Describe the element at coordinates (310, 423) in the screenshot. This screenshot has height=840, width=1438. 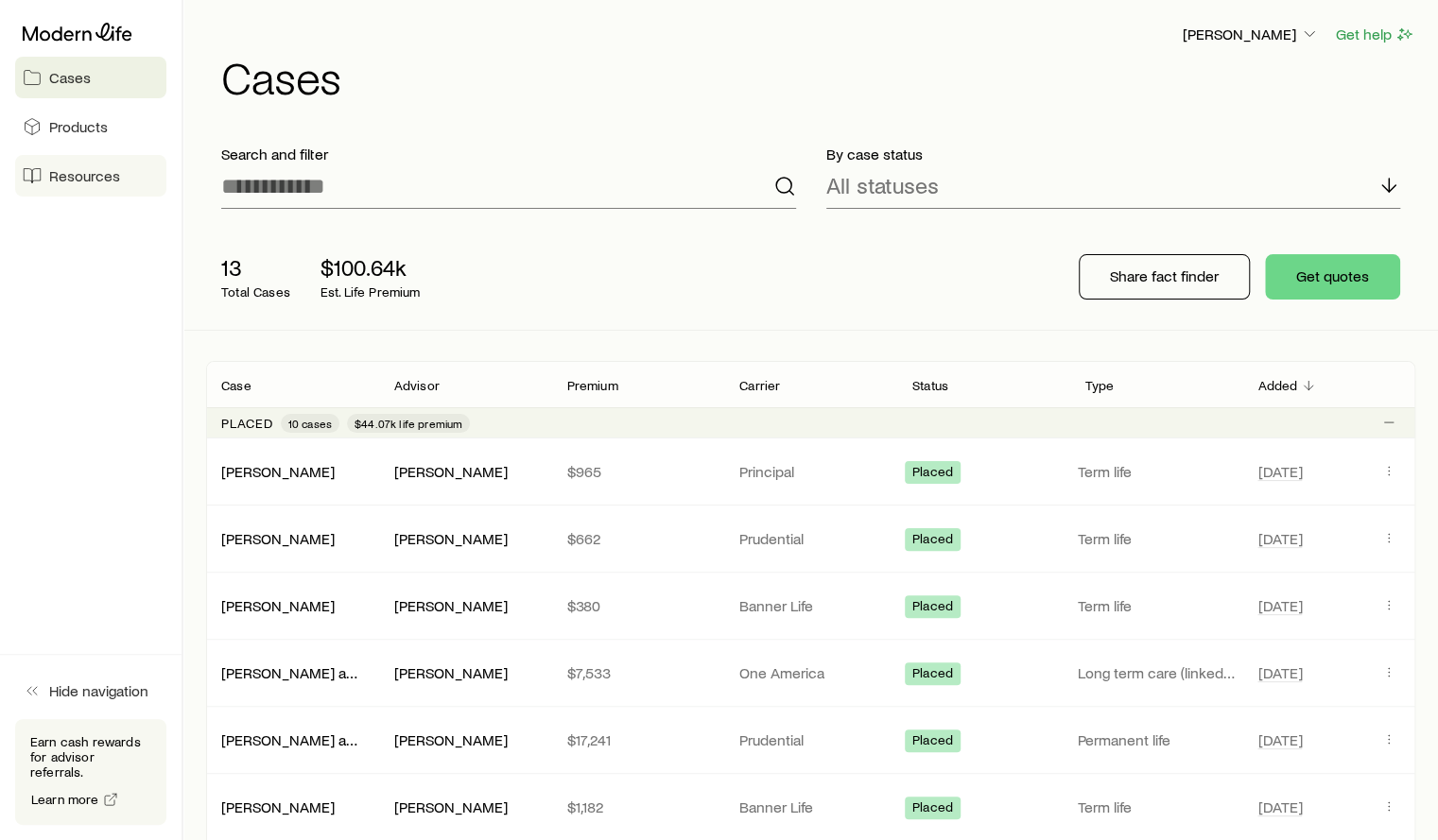
I see `span: 10 cases` at that location.